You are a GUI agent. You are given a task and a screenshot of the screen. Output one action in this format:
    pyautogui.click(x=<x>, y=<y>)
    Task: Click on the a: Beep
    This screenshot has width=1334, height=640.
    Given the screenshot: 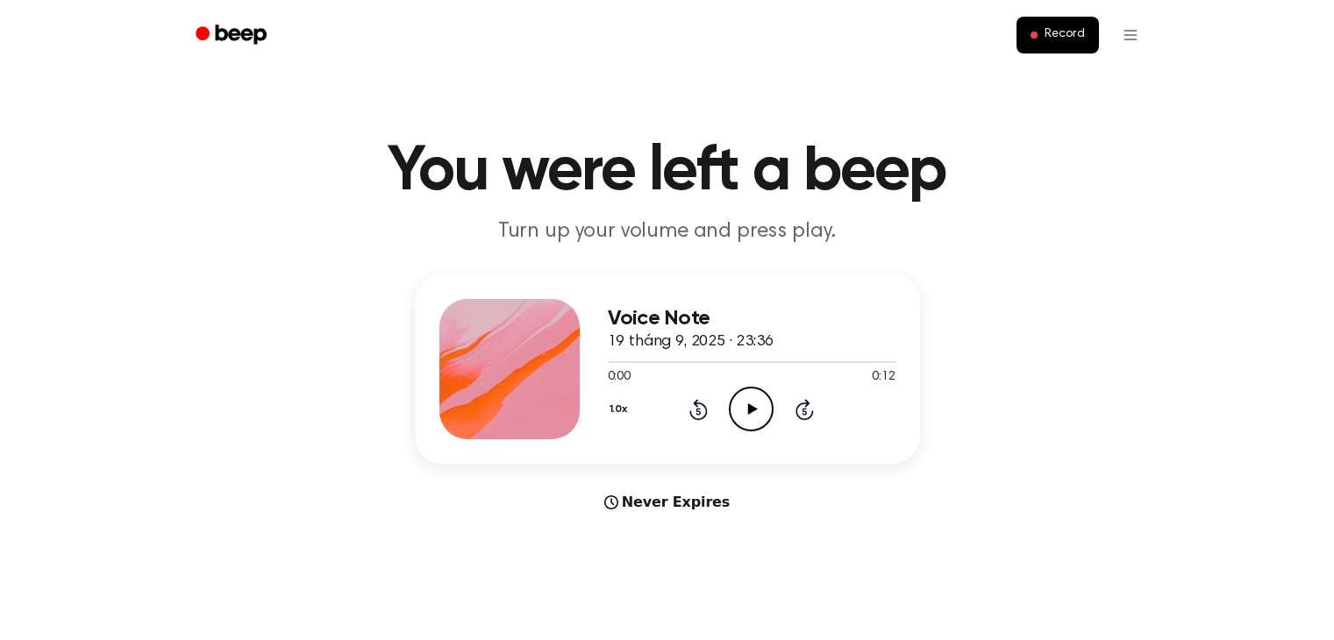 What is the action you would take?
    pyautogui.click(x=232, y=35)
    